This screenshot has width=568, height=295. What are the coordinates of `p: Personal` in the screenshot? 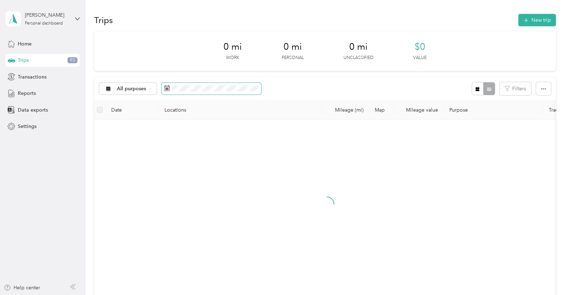 It's located at (292, 58).